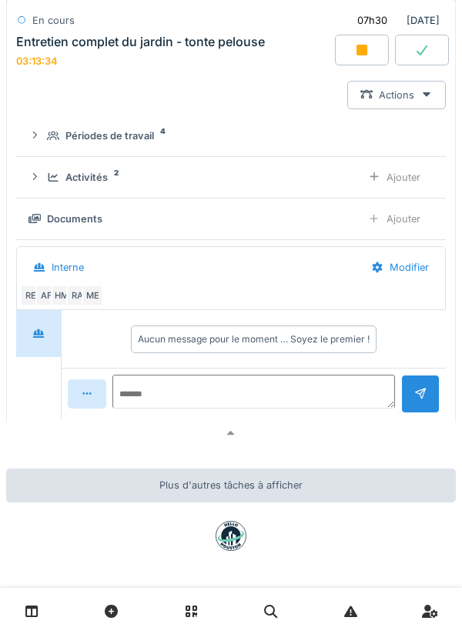 The width and height of the screenshot is (462, 634). What do you see at coordinates (31, 296) in the screenshot?
I see `div: RE` at bounding box center [31, 296].